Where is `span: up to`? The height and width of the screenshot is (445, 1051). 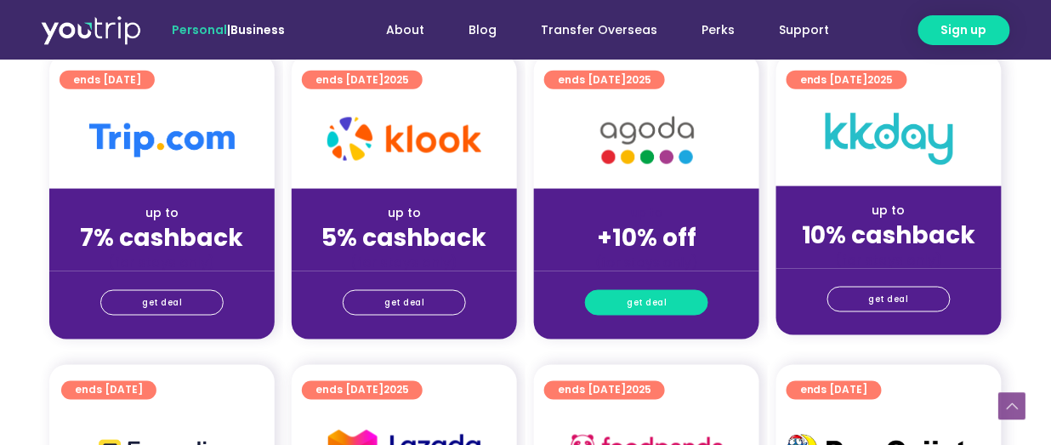
span: up to is located at coordinates (646, 213).